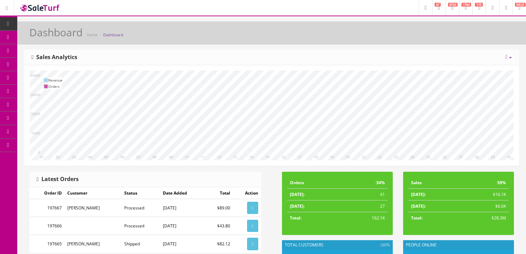 The height and width of the screenshot is (254, 526). What do you see at coordinates (484, 218) in the screenshot?
I see `td: $28.3M` at bounding box center [484, 218].